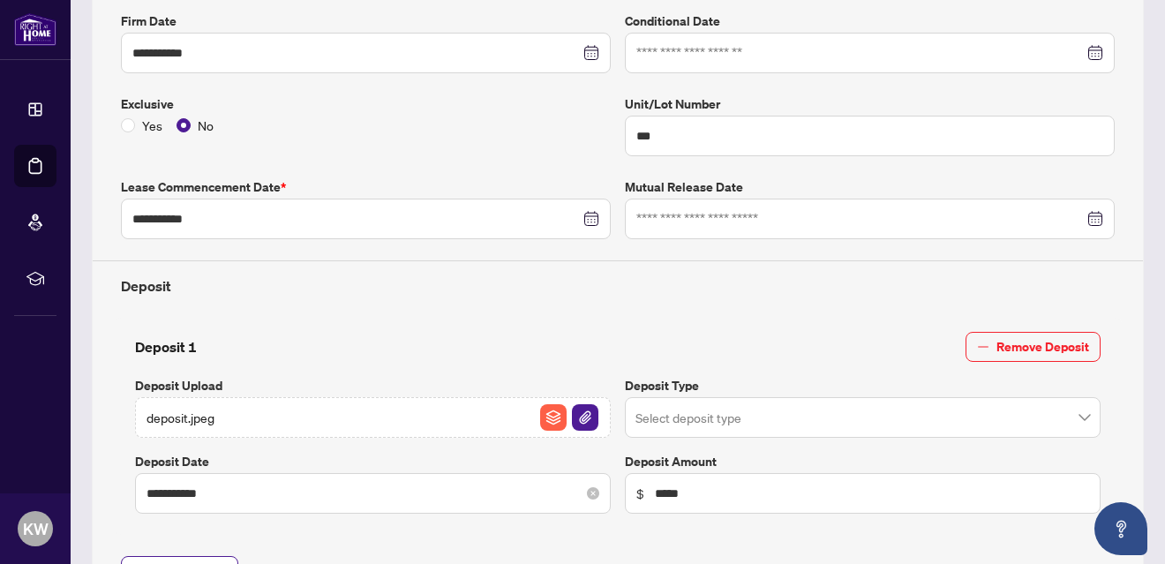 The image size is (1165, 564). Describe the element at coordinates (618, 286) in the screenshot. I see `h4: Deposit` at that location.